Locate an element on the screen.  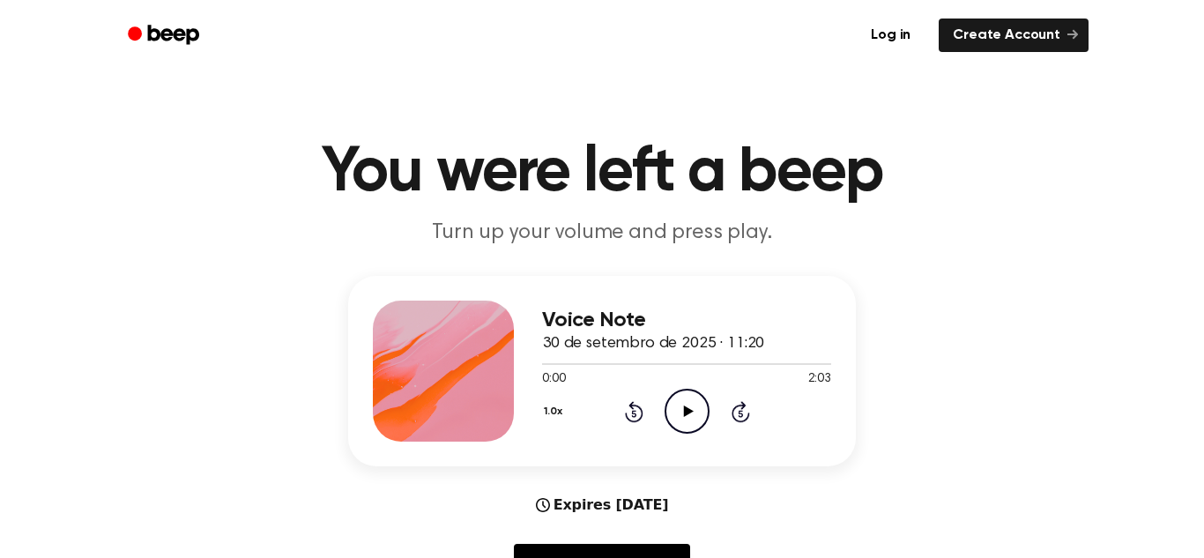
span: 30 de setembro de 2025 · 11:20 is located at coordinates (653, 344).